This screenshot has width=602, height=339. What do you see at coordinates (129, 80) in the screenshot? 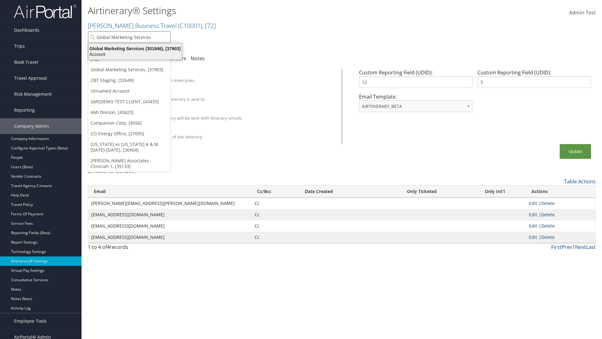
I see `a: CBT Staging, [32649]` at bounding box center [129, 80].